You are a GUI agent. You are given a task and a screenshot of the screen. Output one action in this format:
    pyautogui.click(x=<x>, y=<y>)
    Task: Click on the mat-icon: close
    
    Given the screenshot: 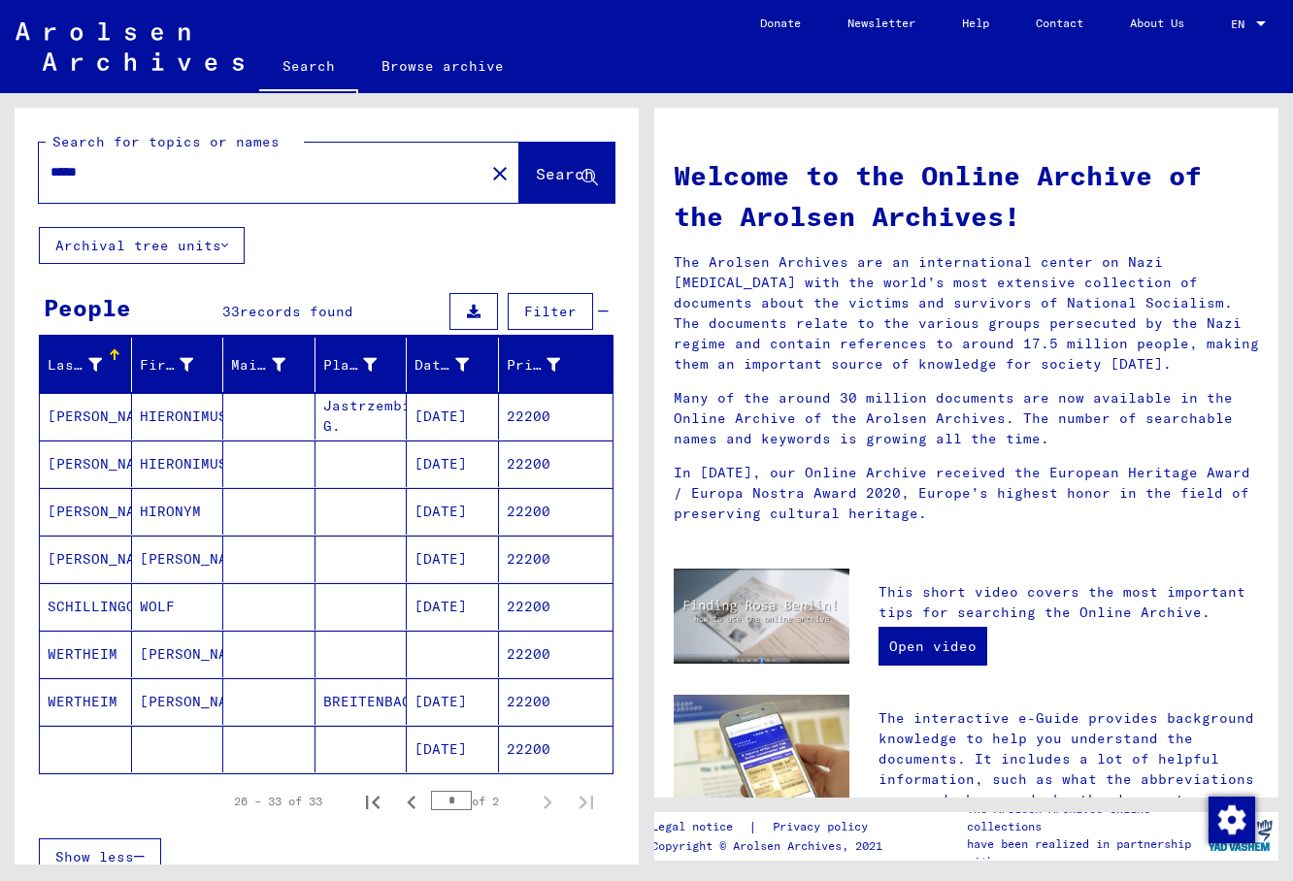 What is the action you would take?
    pyautogui.click(x=500, y=174)
    